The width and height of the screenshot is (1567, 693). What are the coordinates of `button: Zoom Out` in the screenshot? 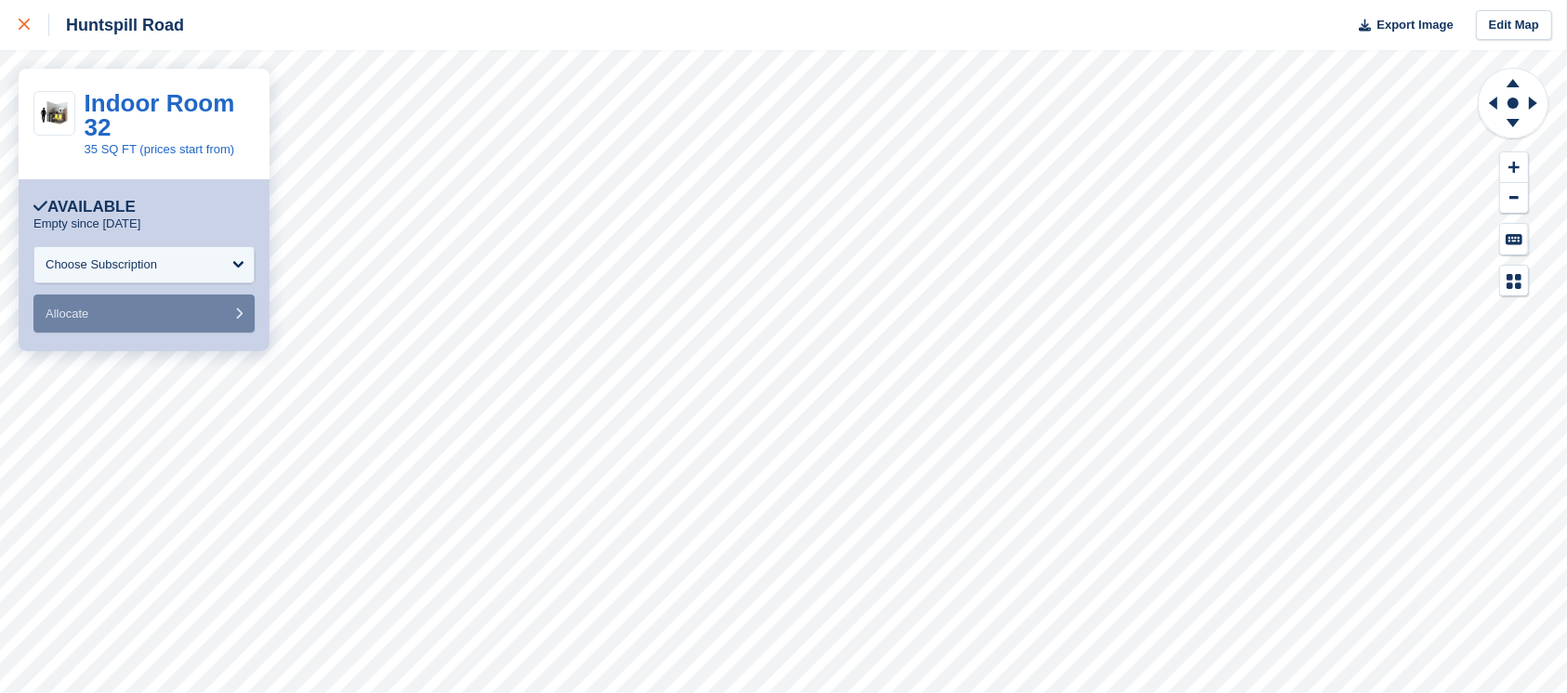 It's located at (1514, 198).